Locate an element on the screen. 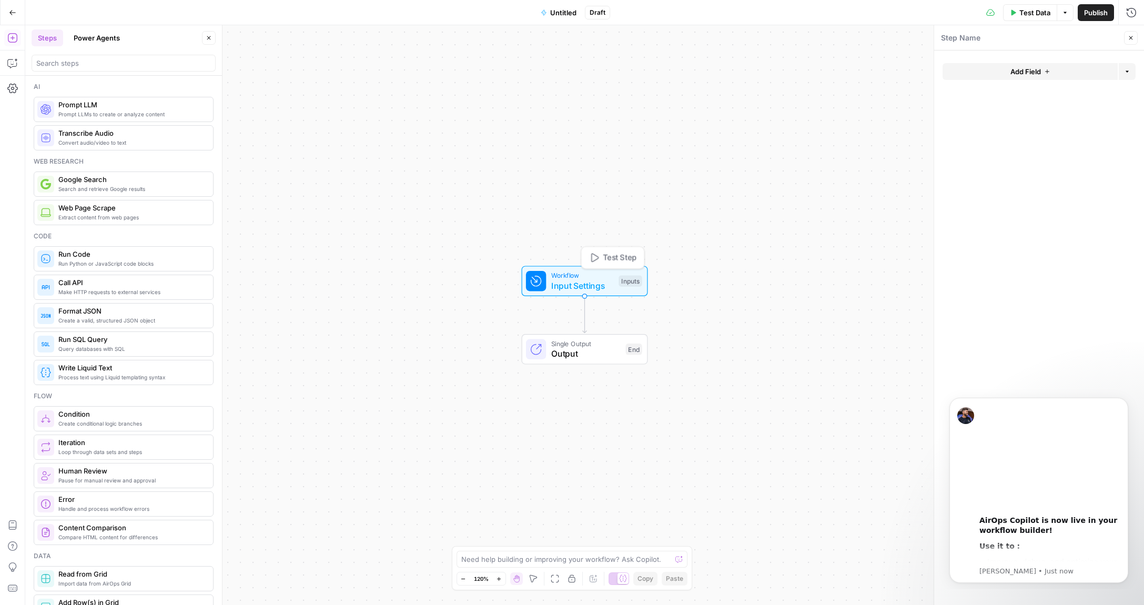 The height and width of the screenshot is (605, 1144). span: Paste is located at coordinates (674, 579).